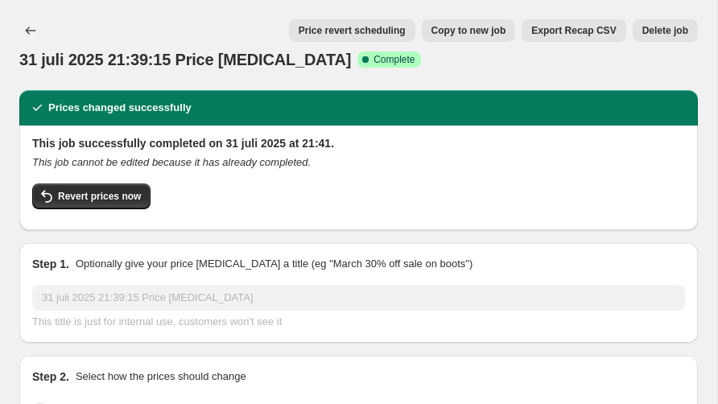  Describe the element at coordinates (352, 31) in the screenshot. I see `button: Price revert scheduling` at that location.